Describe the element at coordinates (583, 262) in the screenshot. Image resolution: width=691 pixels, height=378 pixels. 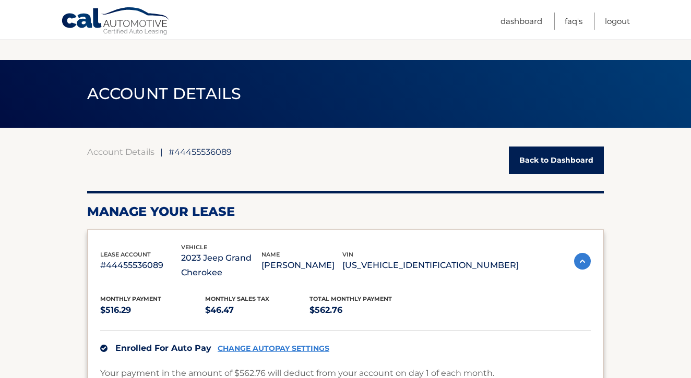
I see `img: accordion-active.svg` at that location.